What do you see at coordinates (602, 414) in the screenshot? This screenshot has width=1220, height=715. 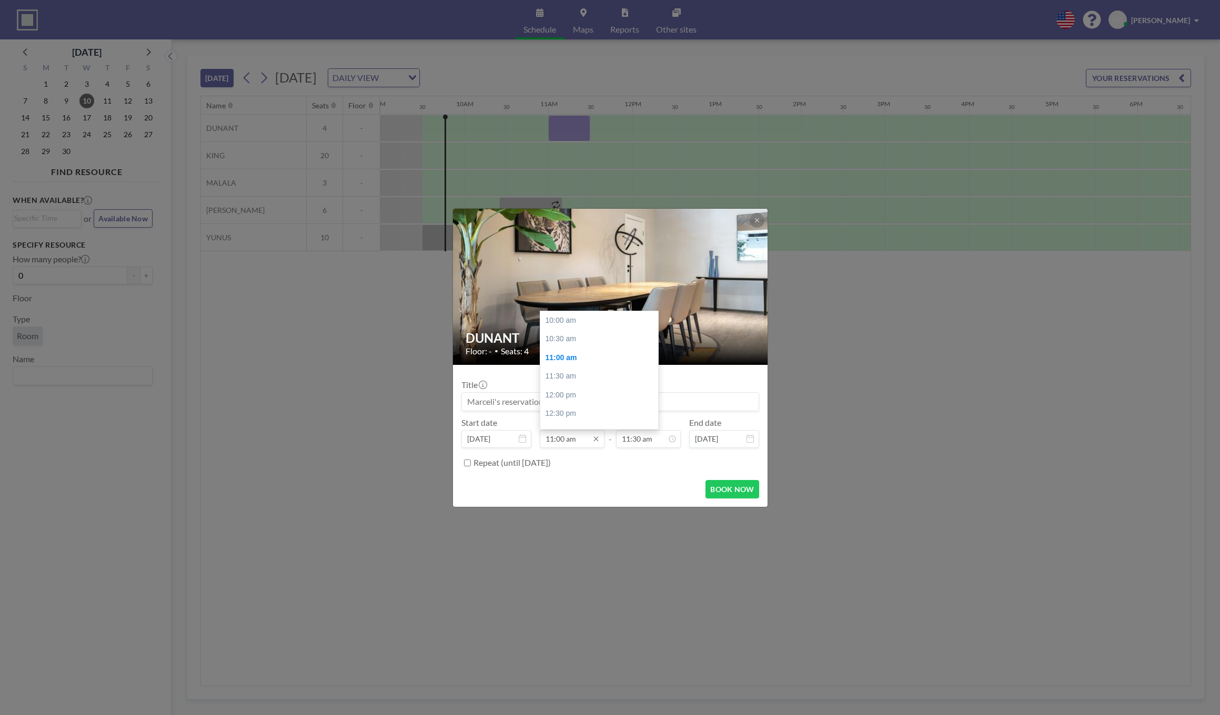 I see `div: 12:30 pm` at bounding box center [602, 414].